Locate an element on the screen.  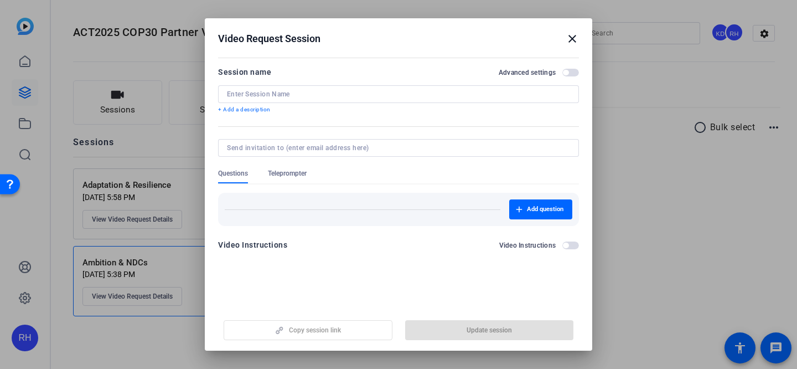
div: Session name is located at coordinates (245, 72).